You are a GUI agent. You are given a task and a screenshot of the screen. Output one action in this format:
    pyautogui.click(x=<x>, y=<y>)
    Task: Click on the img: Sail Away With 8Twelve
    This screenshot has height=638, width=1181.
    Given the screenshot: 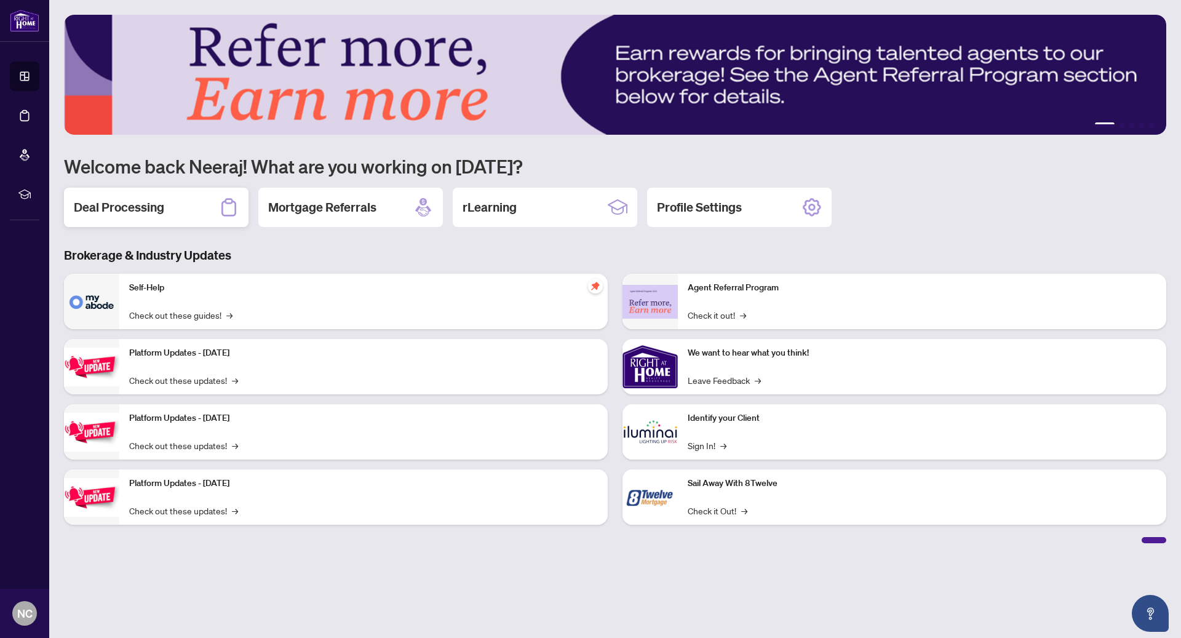 What is the action you would take?
    pyautogui.click(x=650, y=497)
    